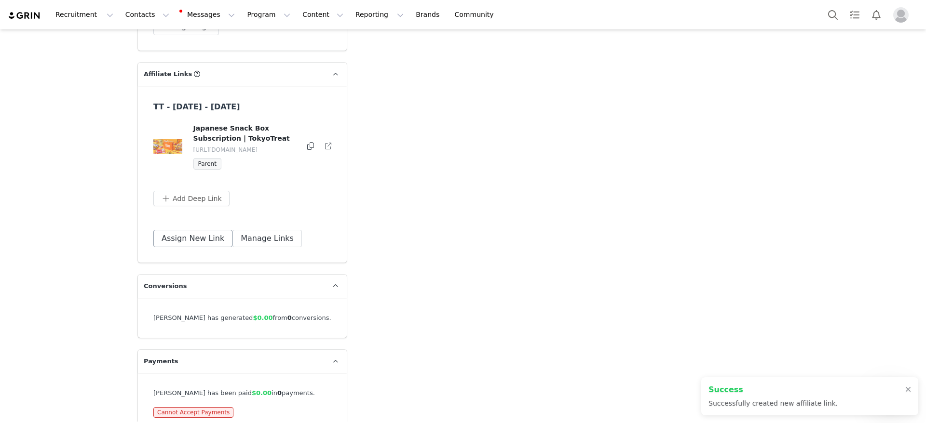 The width and height of the screenshot is (926, 423). What do you see at coordinates (25, 15) in the screenshot?
I see `a: grin logo` at bounding box center [25, 15].